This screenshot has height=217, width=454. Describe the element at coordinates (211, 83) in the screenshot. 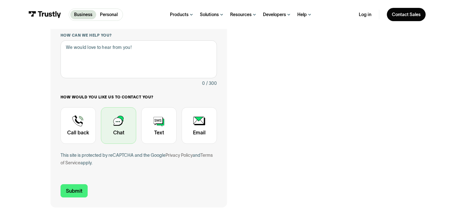

I see `div: / 300` at that location.